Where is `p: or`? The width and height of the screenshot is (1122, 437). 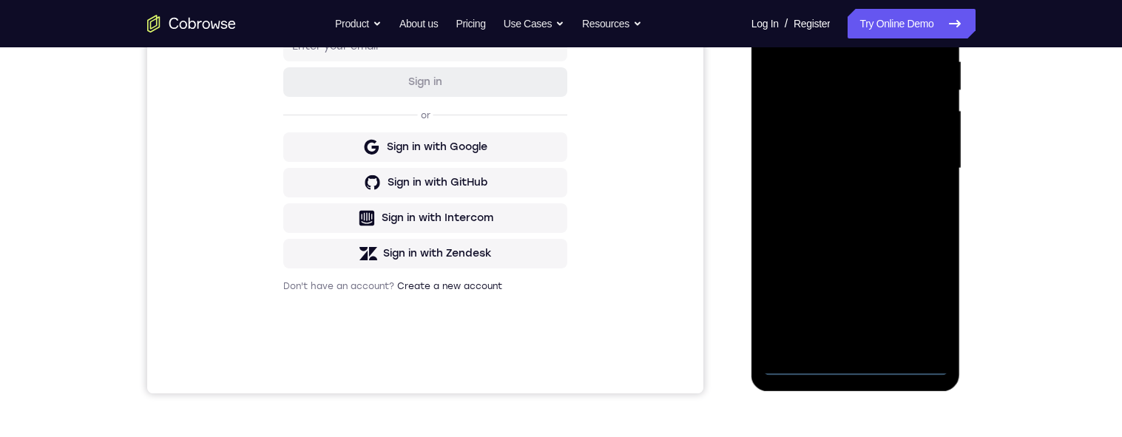
p: or is located at coordinates (278, 217).